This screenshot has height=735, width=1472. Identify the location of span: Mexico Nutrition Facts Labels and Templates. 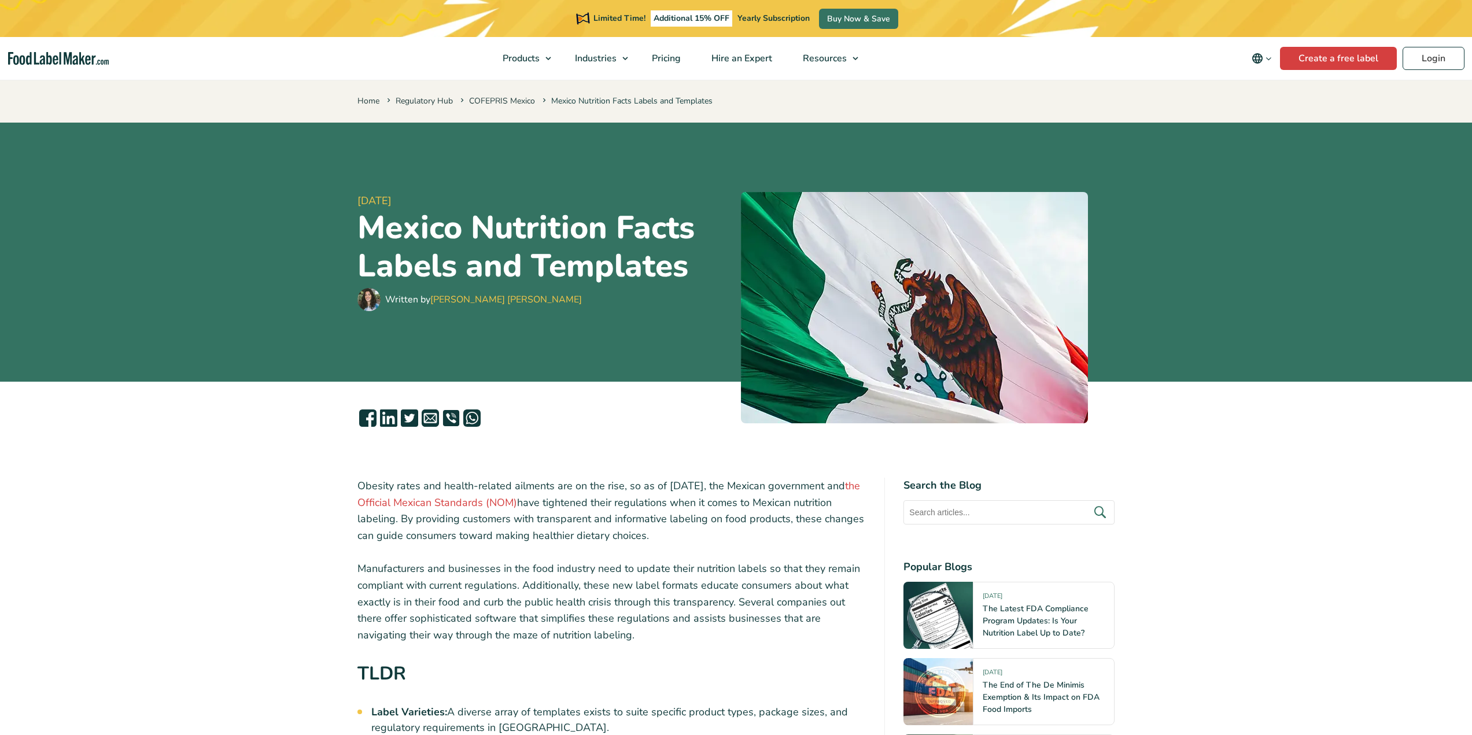
(626, 101).